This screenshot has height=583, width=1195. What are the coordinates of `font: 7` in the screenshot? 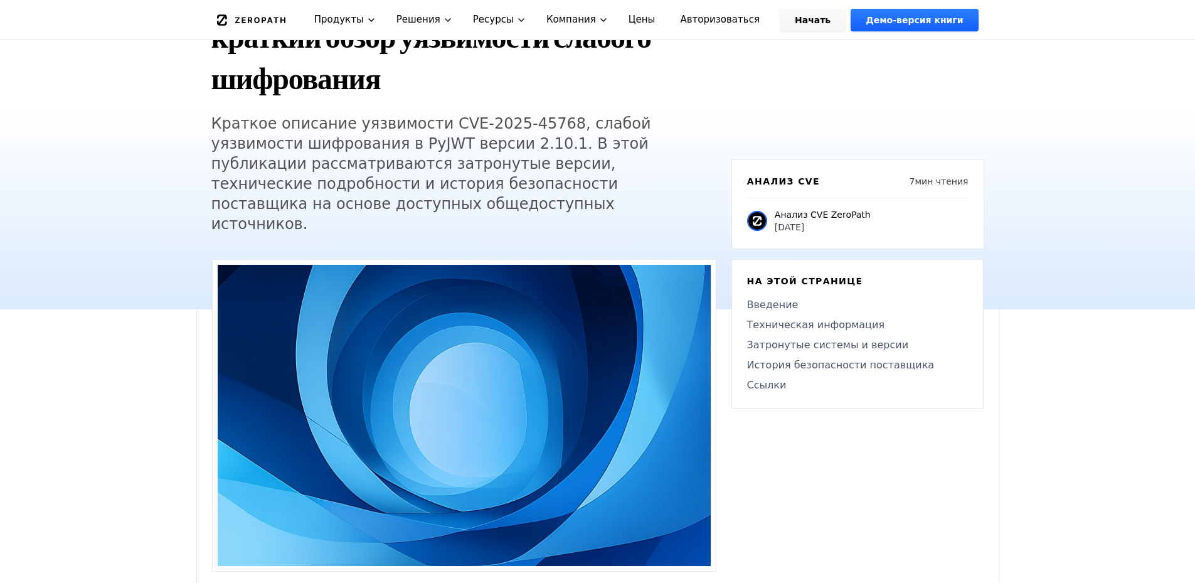 It's located at (912, 181).